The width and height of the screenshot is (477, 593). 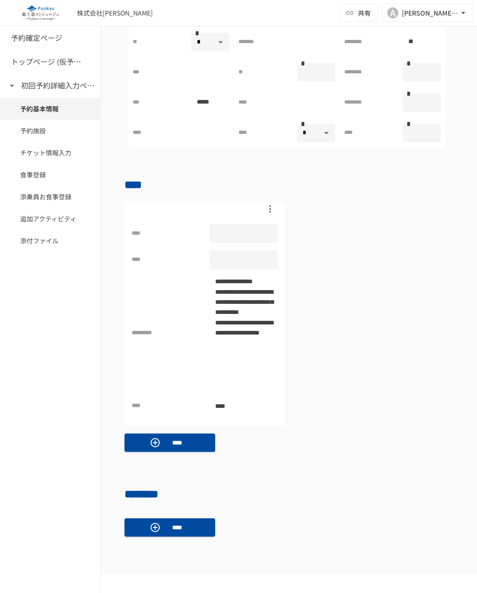 I want to click on h6: 予約確定ページ, so click(x=37, y=38).